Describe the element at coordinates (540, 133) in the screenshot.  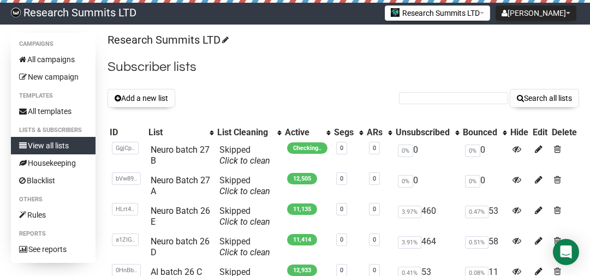
I see `th: Edit: No sort applied, sorting is disabled` at that location.